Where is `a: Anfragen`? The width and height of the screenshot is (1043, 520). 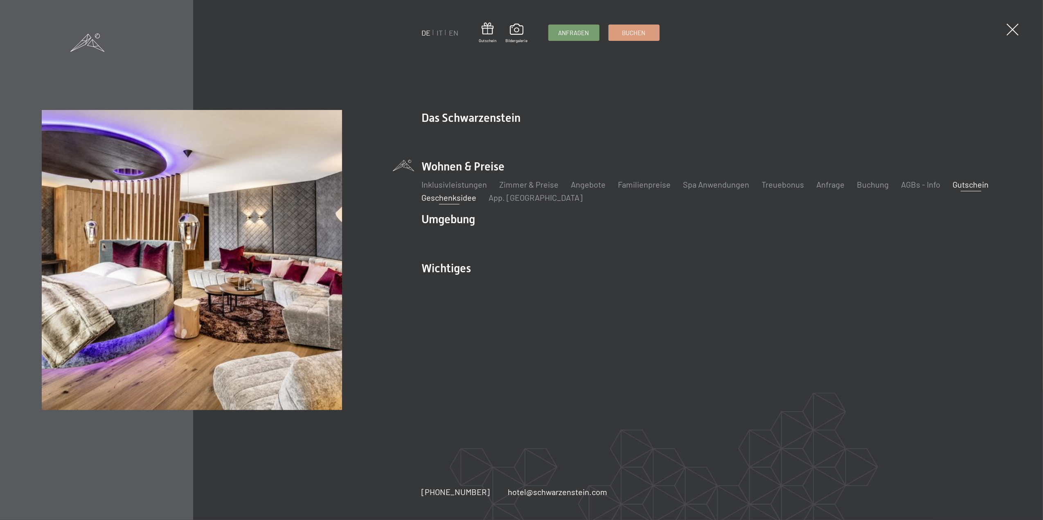
a: Anfragen is located at coordinates (573, 33).